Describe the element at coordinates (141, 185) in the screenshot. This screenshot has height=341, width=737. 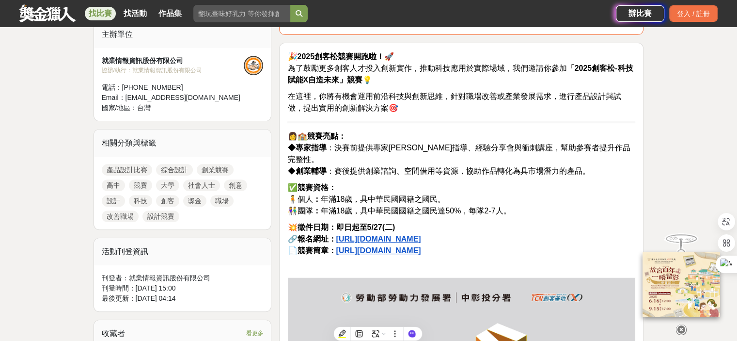
I see `a: 競賽` at that location.